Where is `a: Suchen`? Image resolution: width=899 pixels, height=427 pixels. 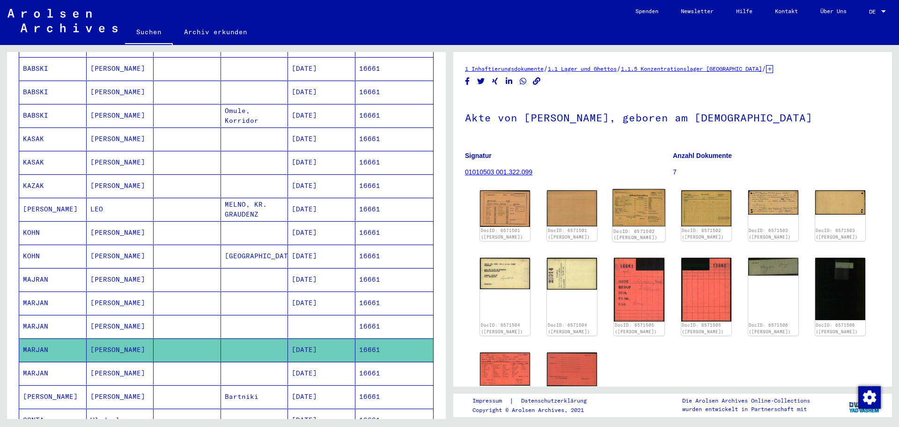
a: Suchen is located at coordinates (149, 33).